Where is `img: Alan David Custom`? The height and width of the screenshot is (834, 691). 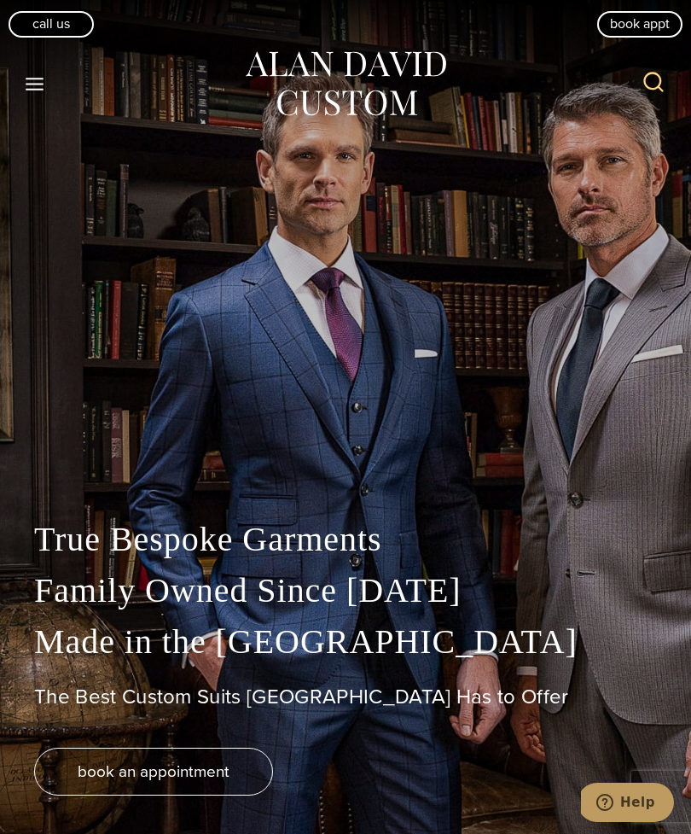 img: Alan David Custom is located at coordinates (346, 84).